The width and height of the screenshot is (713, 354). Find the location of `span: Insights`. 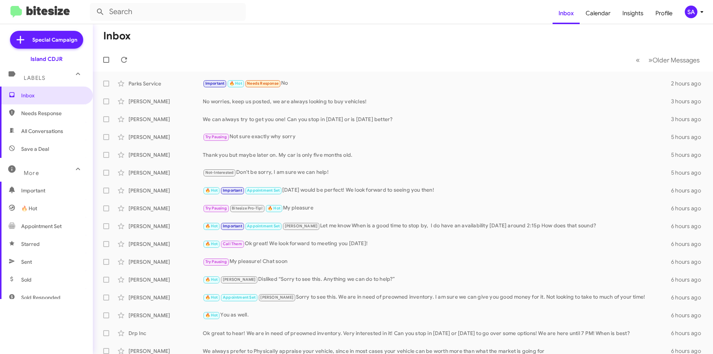

span: Insights is located at coordinates (633, 13).